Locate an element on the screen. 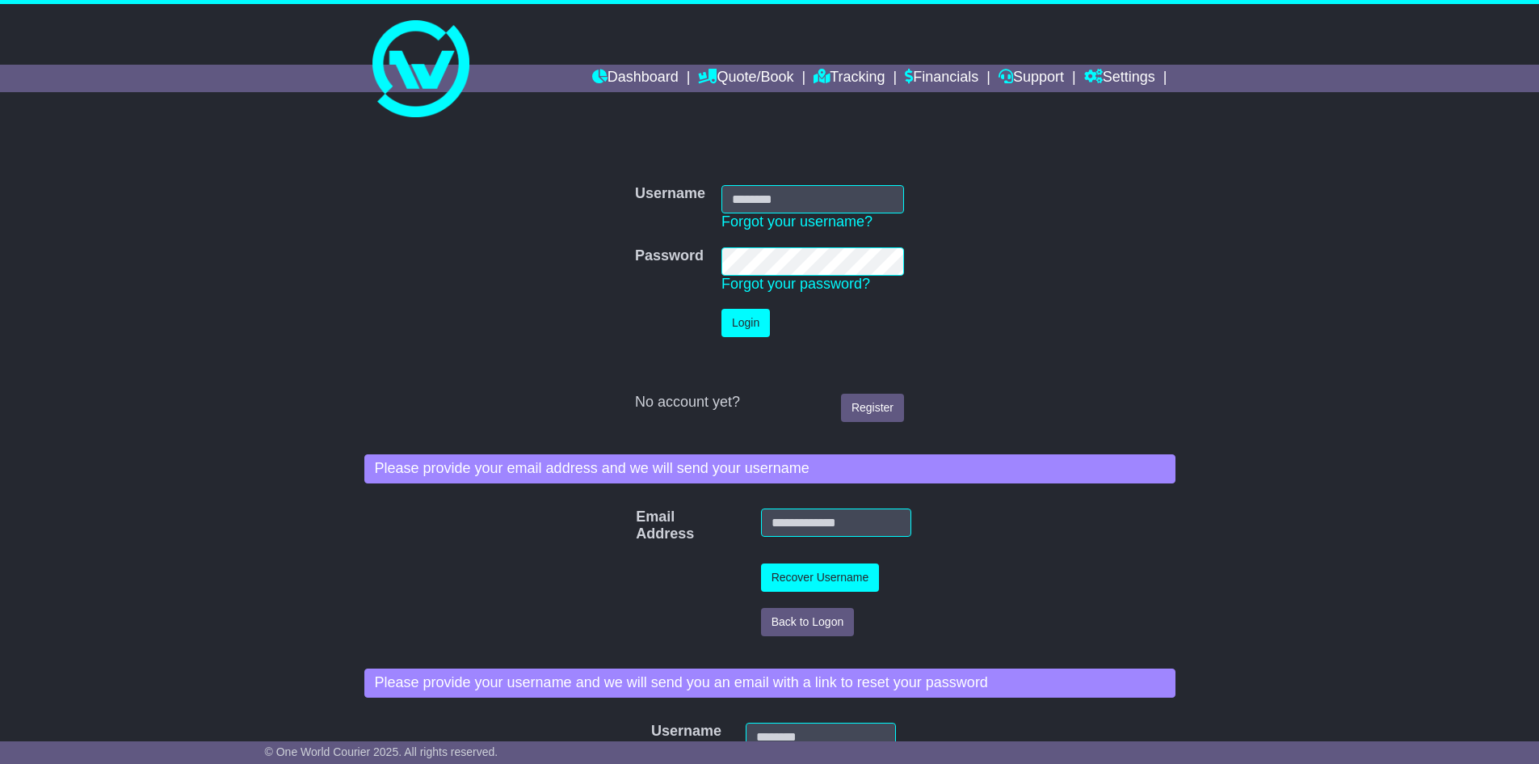  a: Tracking is located at coordinates (849, 78).